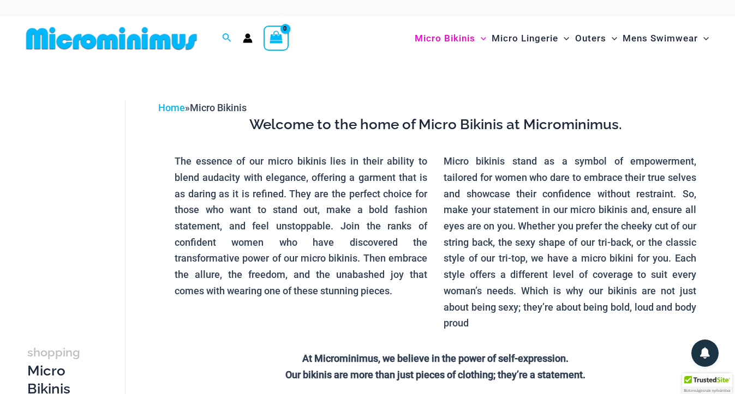  Describe the element at coordinates (435, 358) in the screenshot. I see `strong: At Microminimus, we believe in the power of self-expression.` at that location.